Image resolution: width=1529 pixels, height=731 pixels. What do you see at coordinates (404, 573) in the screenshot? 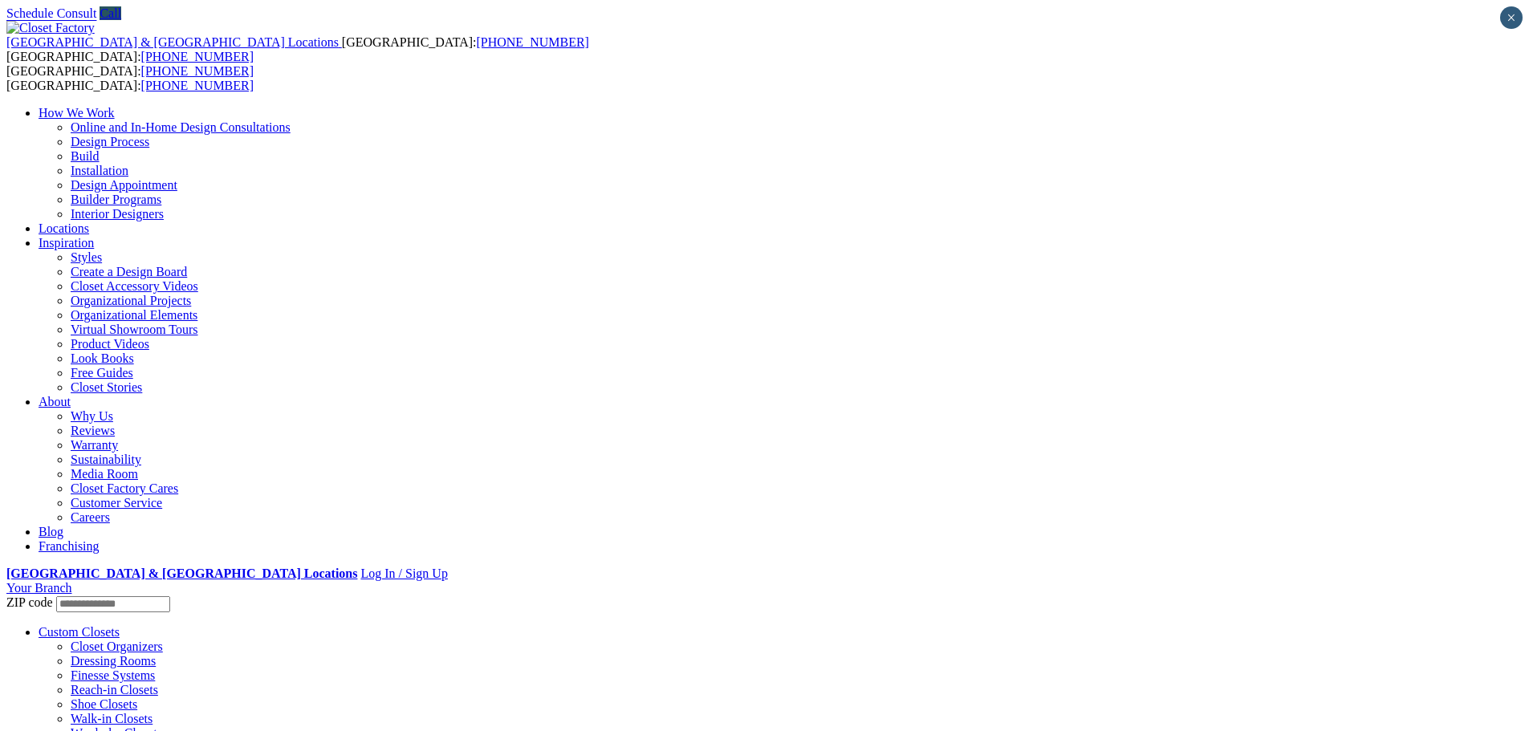
I see `a: Log In / Sign Up` at bounding box center [404, 573].